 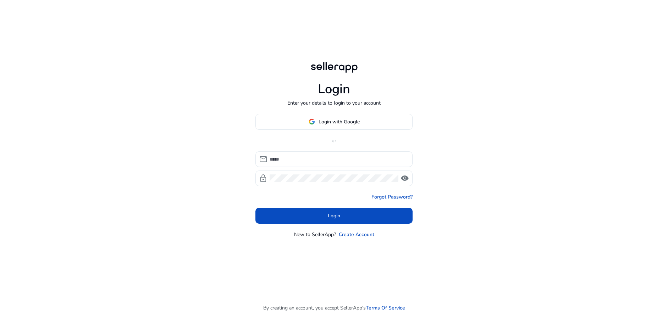 I want to click on a: Forgot Password?, so click(x=392, y=197).